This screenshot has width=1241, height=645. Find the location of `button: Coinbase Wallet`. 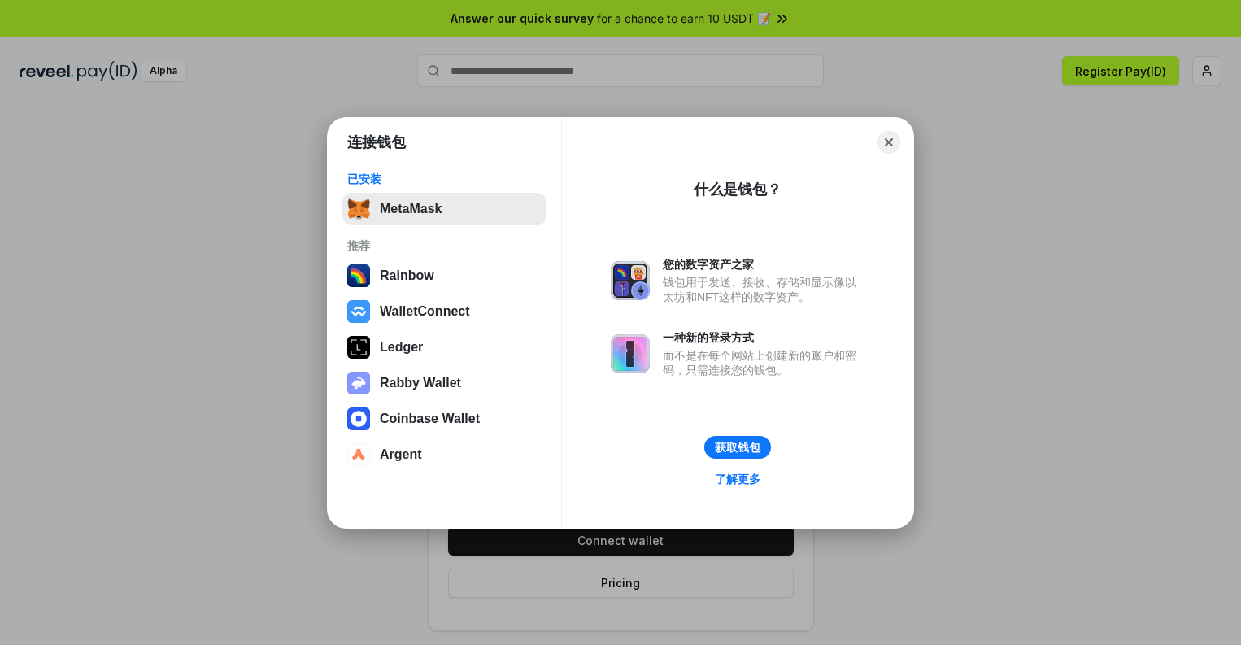

button: Coinbase Wallet is located at coordinates (444, 419).